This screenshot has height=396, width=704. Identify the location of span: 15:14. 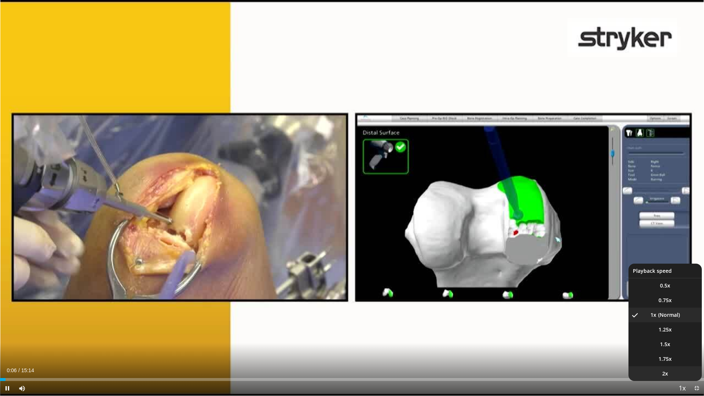
(27, 370).